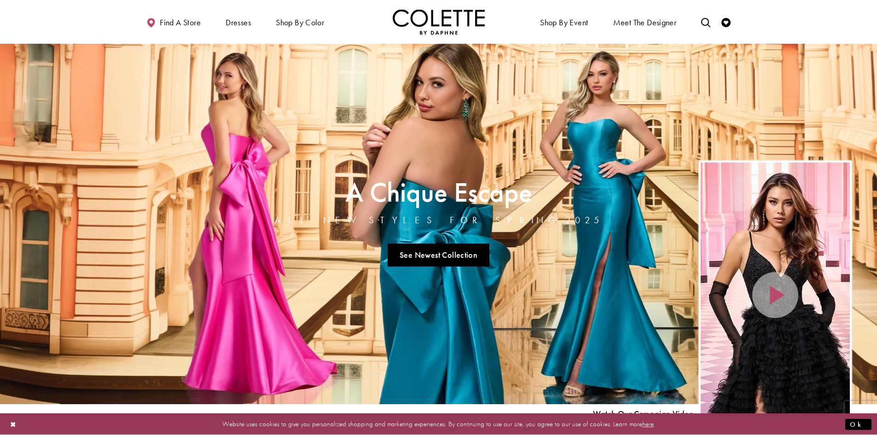 Image resolution: width=877 pixels, height=435 pixels. I want to click on a: Meet the designer, so click(645, 22).